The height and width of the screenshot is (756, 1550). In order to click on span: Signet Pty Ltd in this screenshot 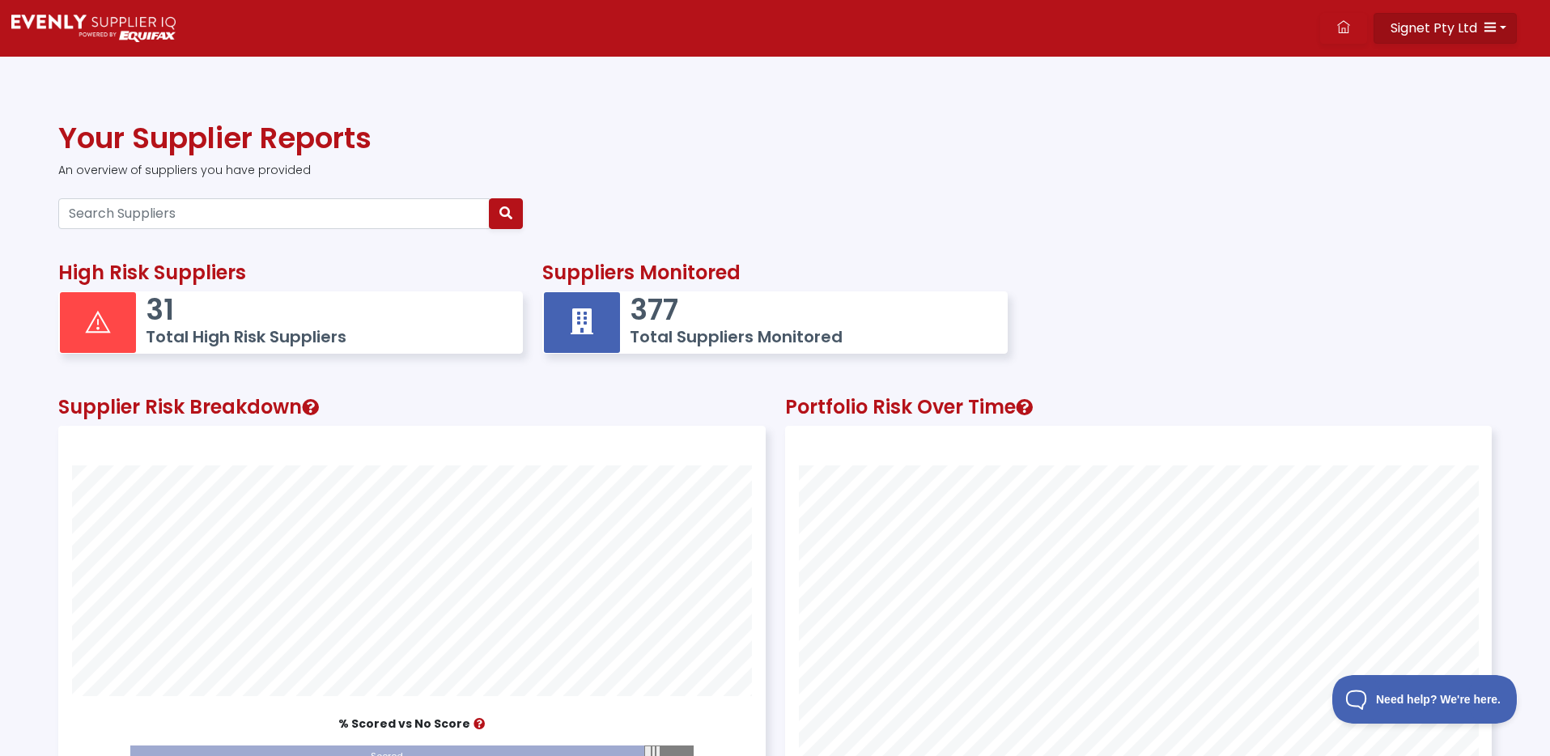, I will do `click(1433, 28)`.